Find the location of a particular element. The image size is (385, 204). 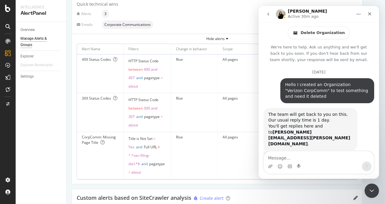

div: Alerts is located at coordinates (88, 14).